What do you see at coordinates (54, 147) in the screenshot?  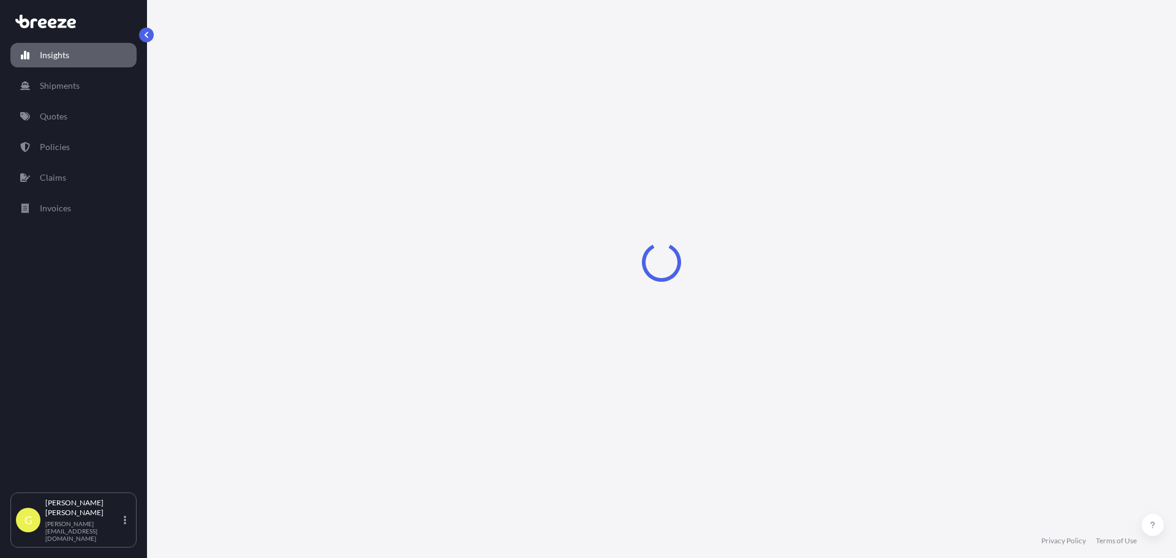 I see `p: Policies` at bounding box center [54, 147].